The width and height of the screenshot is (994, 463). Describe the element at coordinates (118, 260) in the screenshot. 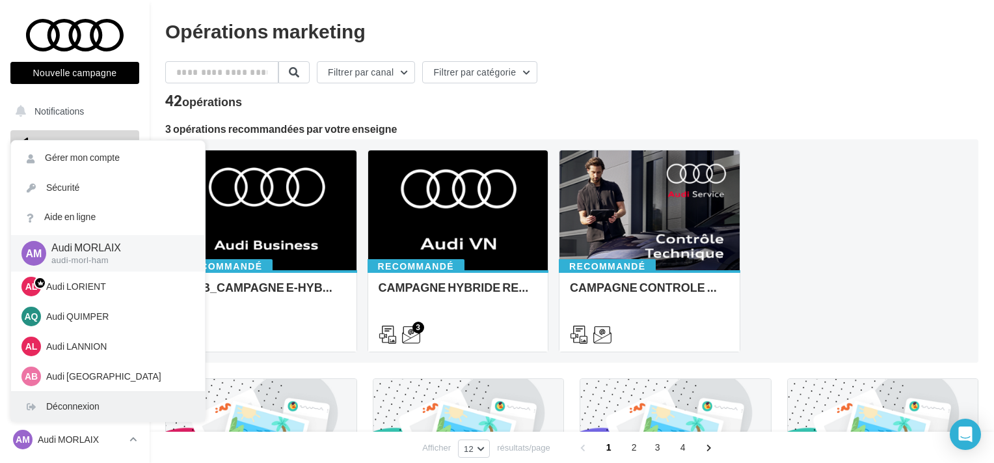

I see `p: audi-morl-ham` at that location.